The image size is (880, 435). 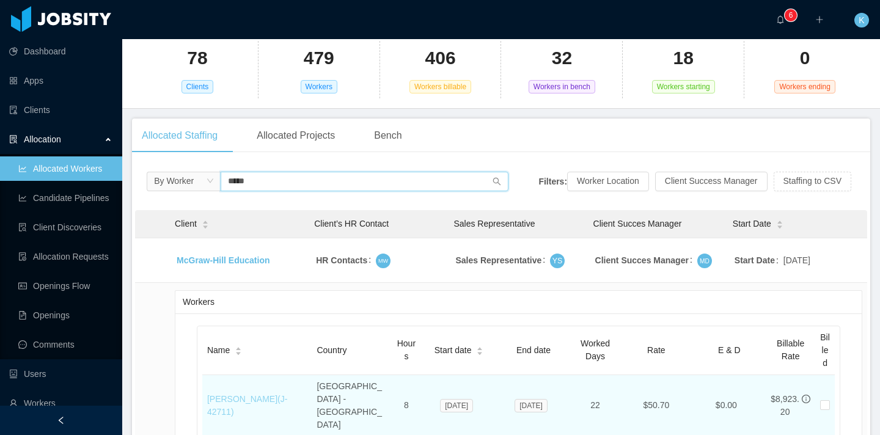 I want to click on h2: 78, so click(x=197, y=58).